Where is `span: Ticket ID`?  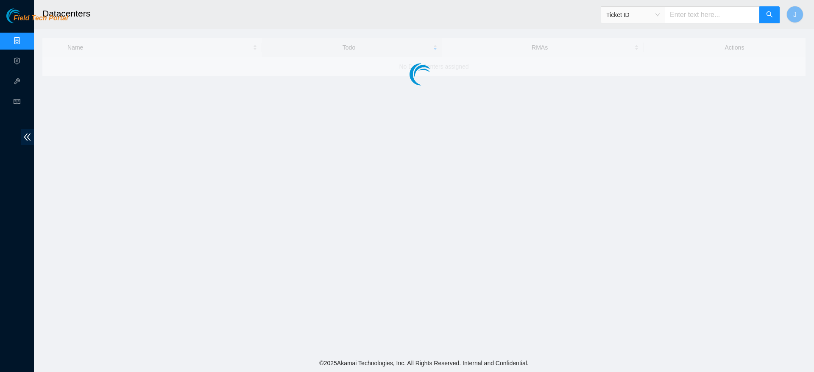 span: Ticket ID is located at coordinates (633, 15).